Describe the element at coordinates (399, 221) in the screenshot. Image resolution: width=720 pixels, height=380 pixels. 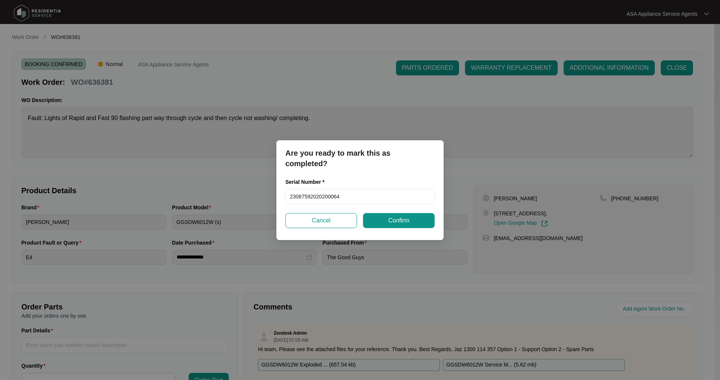
I see `button: Confirm` at that location.